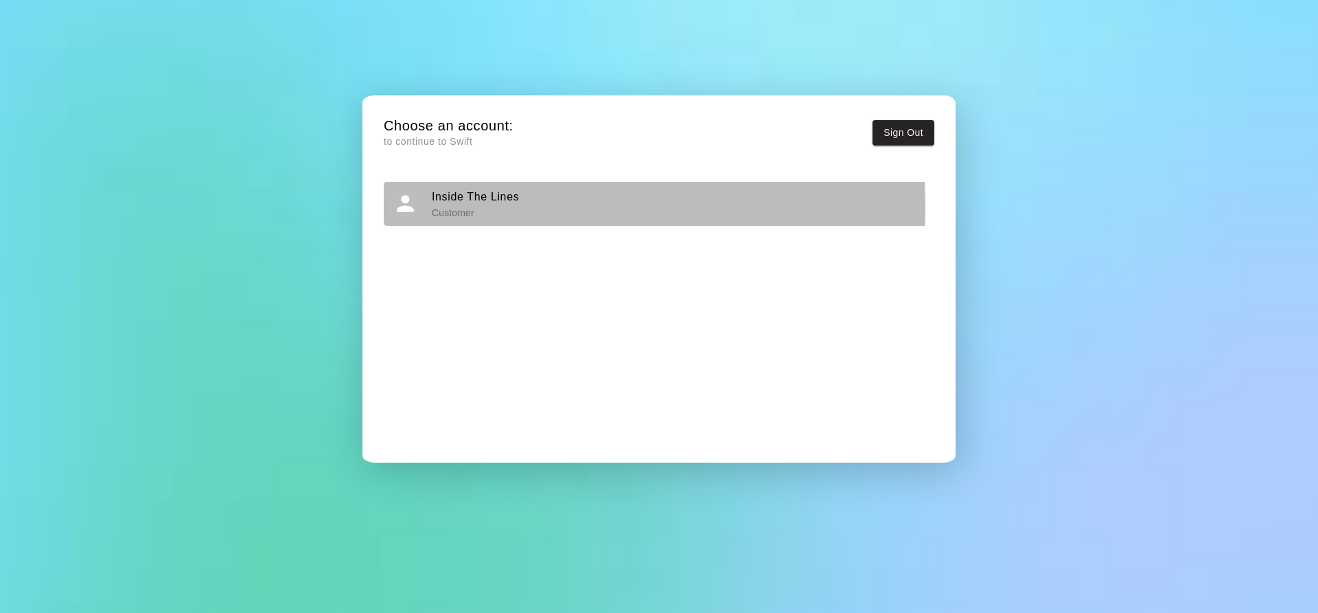  What do you see at coordinates (659, 203) in the screenshot?
I see `button: Inside The Lines Customer` at bounding box center [659, 203].